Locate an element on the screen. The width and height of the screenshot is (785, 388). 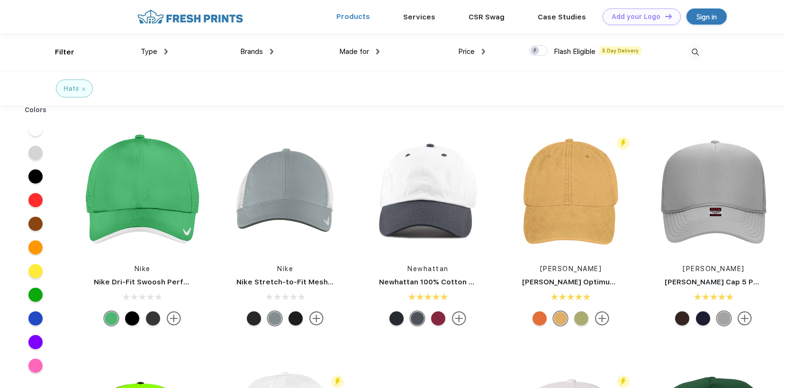
span: Price is located at coordinates (466, 52).